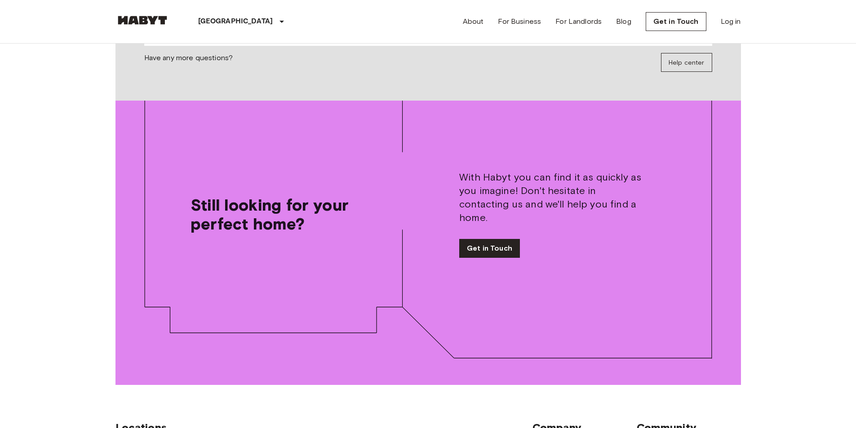  Describe the element at coordinates (519, 22) in the screenshot. I see `a: For Business` at that location.